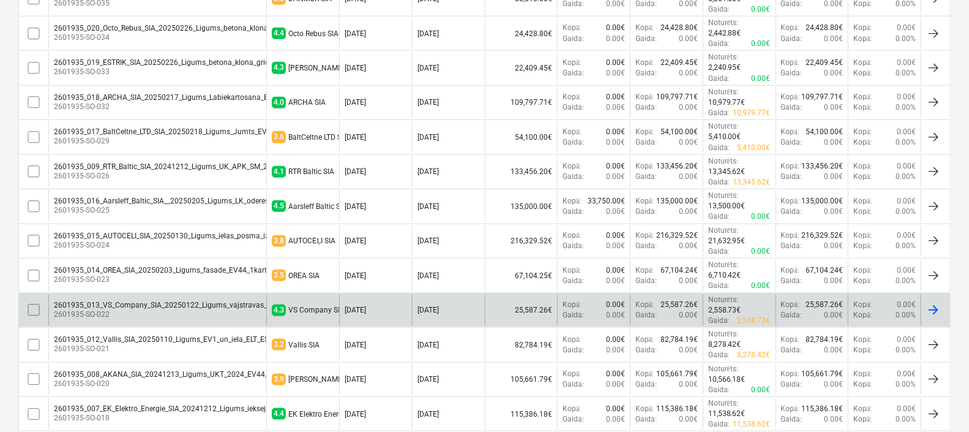  Describe the element at coordinates (521, 275) in the screenshot. I see `div: 67,104.25€` at that location.